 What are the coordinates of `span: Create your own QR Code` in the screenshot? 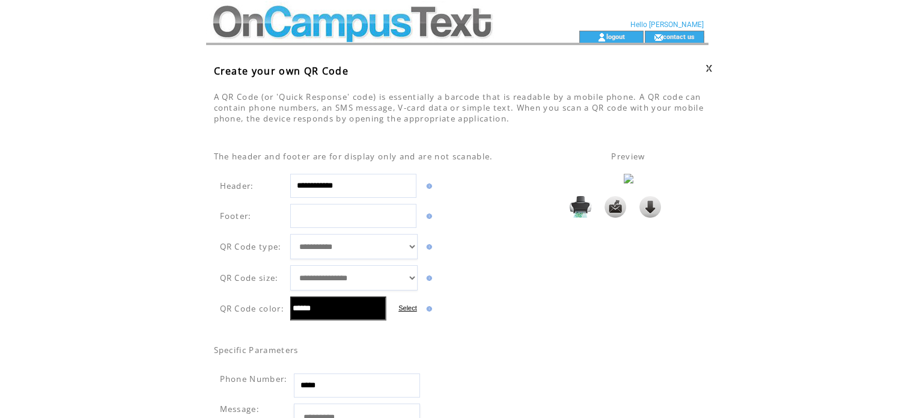 It's located at (281, 71).